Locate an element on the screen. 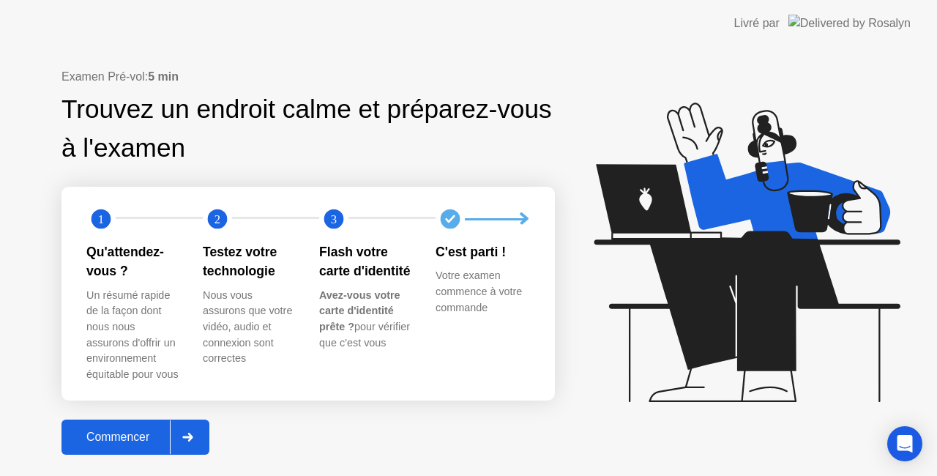  div: Livré par is located at coordinates (757, 23).